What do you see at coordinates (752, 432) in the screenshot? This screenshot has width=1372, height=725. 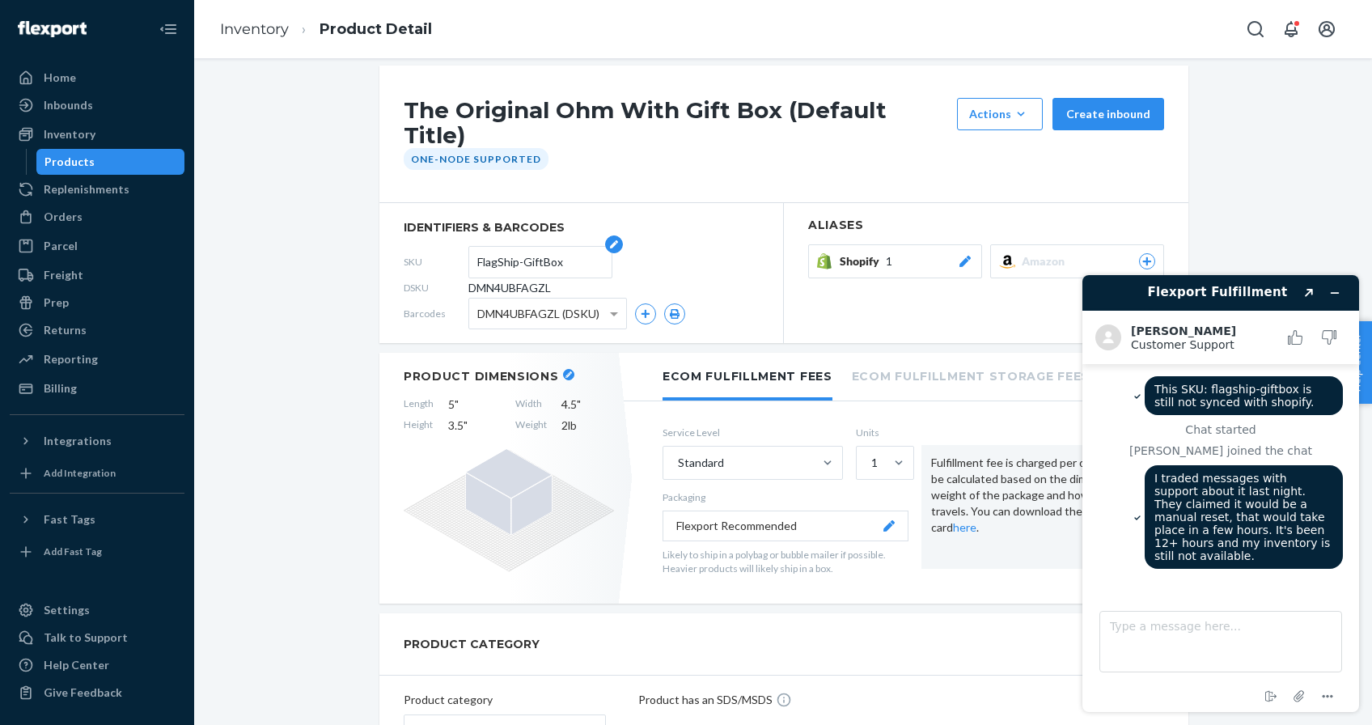 I see `label: Service Level` at bounding box center [752, 432].